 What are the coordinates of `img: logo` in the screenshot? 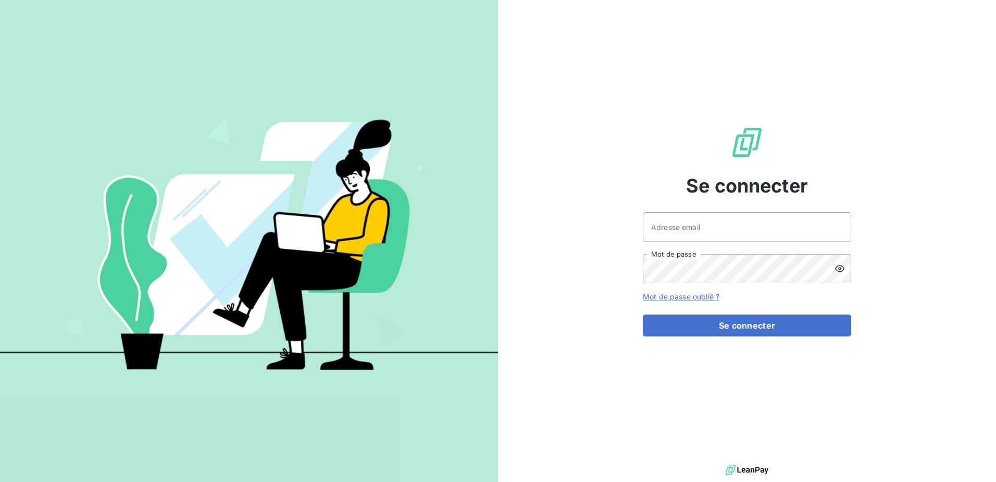 It's located at (747, 470).